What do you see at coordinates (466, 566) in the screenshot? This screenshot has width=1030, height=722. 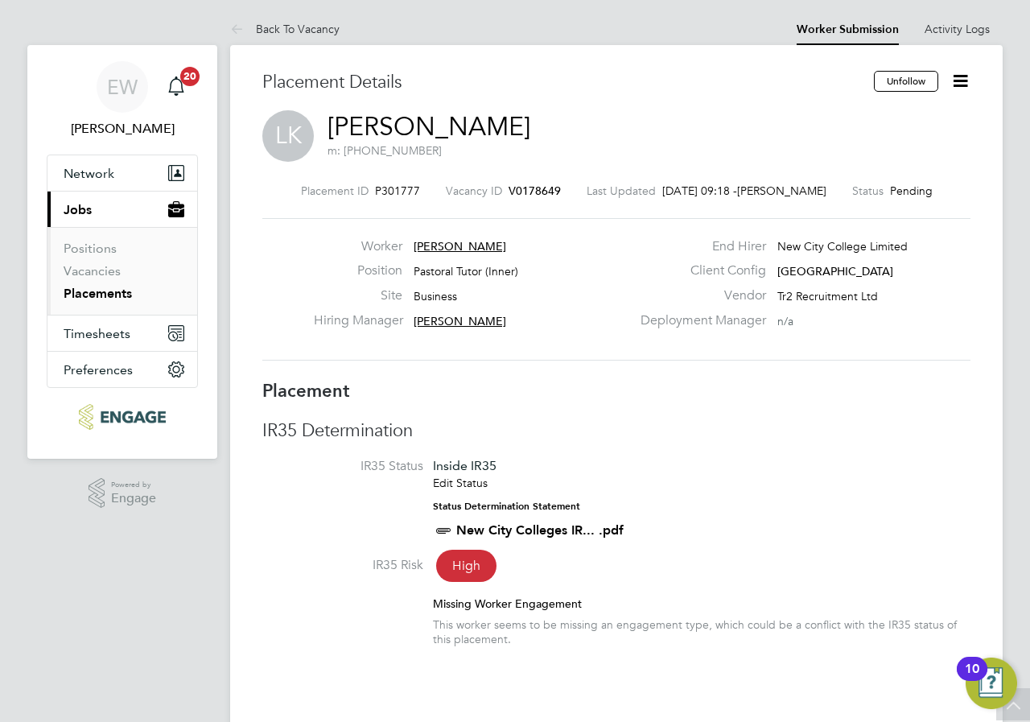 I see `span: High` at bounding box center [466, 566].